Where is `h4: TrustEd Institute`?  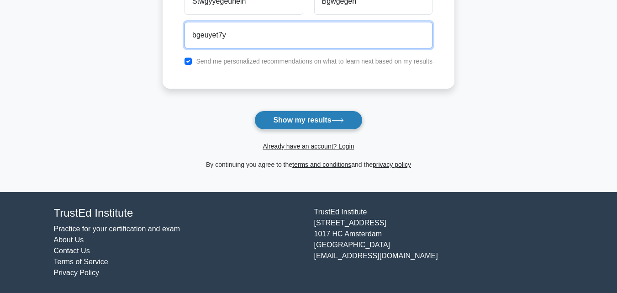 h4: TrustEd Institute is located at coordinates (178, 213).